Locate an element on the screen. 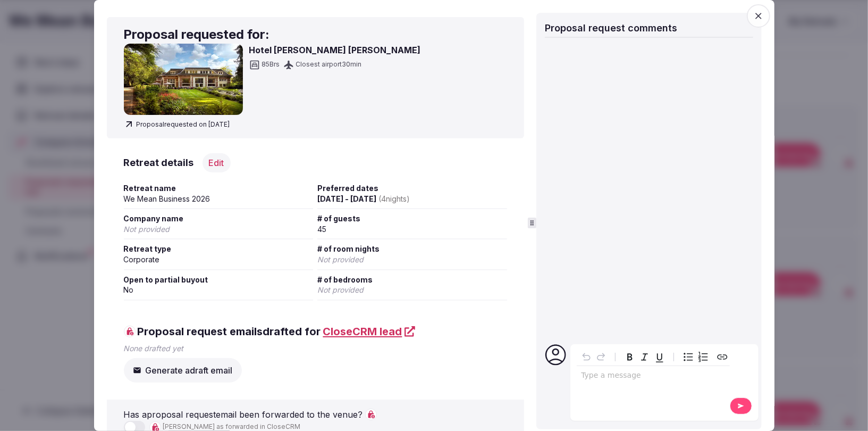 The width and height of the screenshot is (868, 431). span: Retreat type is located at coordinates (218, 249).